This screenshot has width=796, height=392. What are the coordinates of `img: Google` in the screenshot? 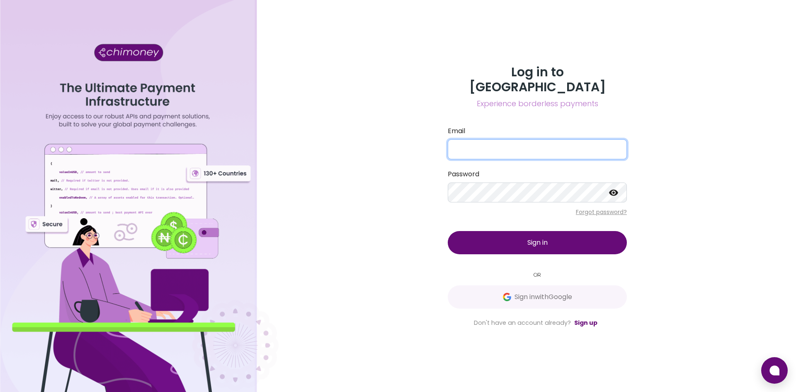 It's located at (507, 297).